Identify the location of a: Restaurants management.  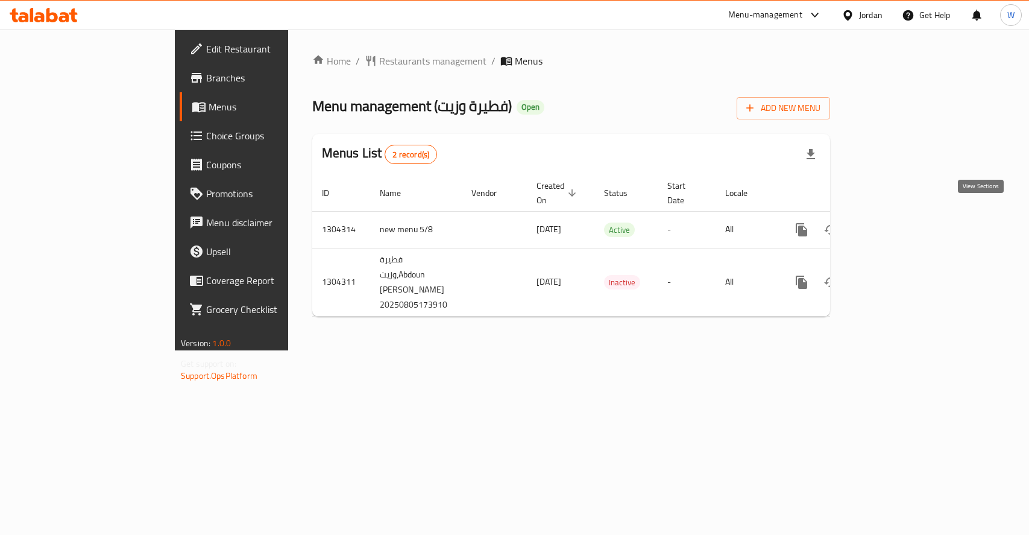
(426, 61).